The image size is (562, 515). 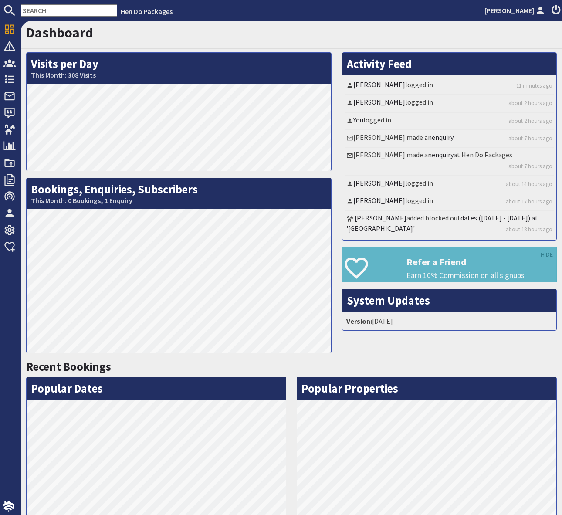 What do you see at coordinates (179, 75) in the screenshot?
I see `small: This Month: 308 Visits` at bounding box center [179, 75].